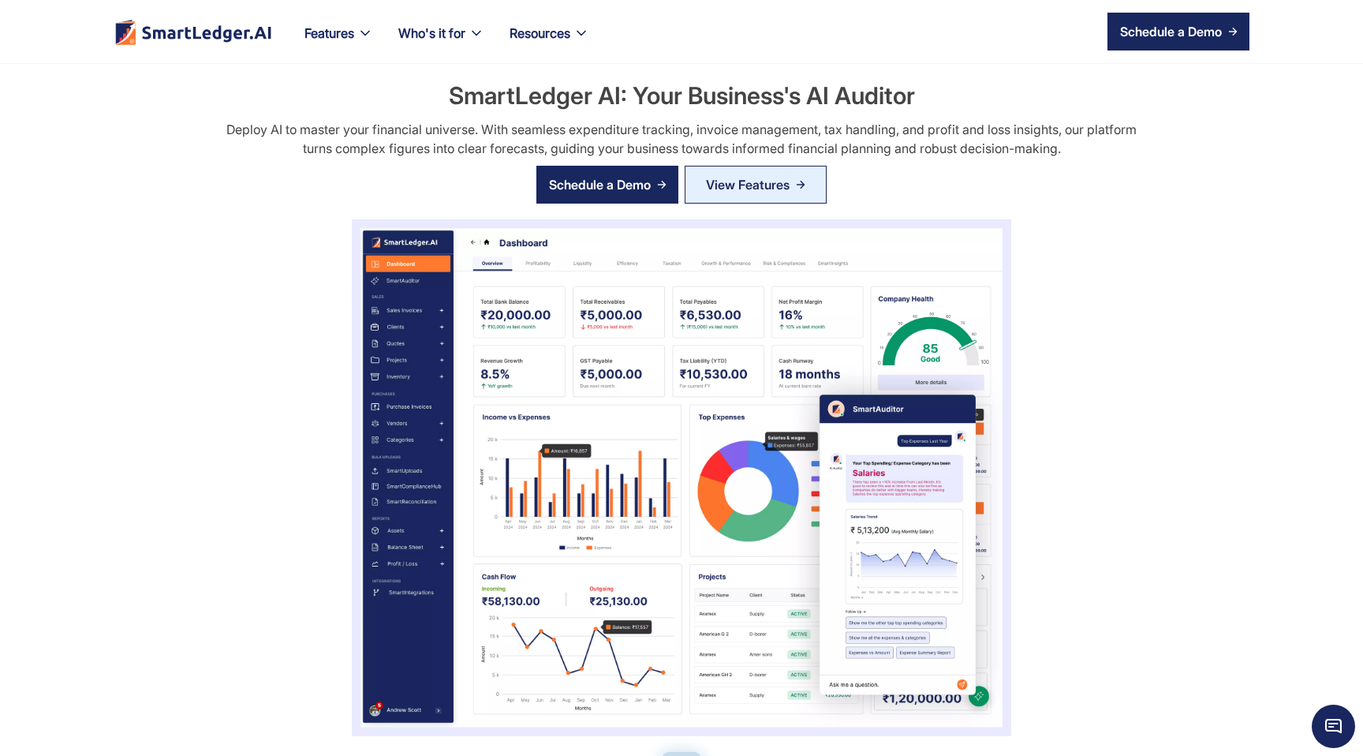 This screenshot has height=756, width=1363. What do you see at coordinates (193, 32) in the screenshot?
I see `img: footer logo` at bounding box center [193, 32].